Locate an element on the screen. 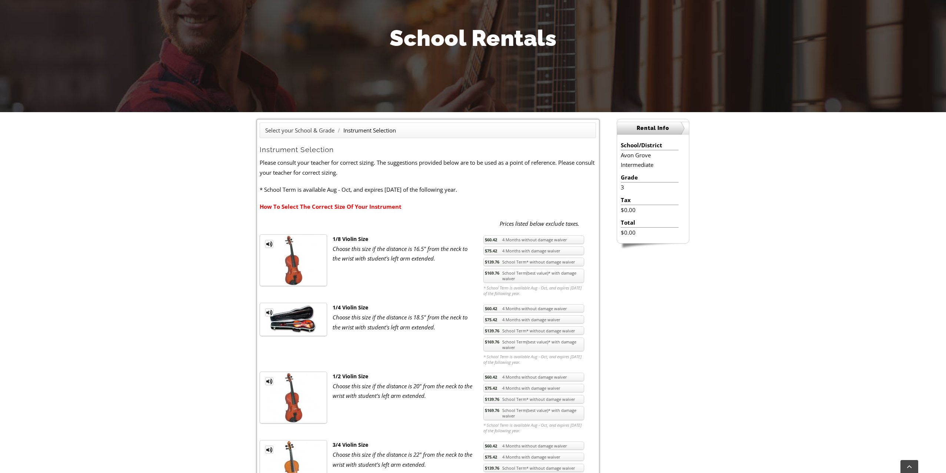 The height and width of the screenshot is (473, 946). img: th_1fc34dab4bdaff02a3697e89cb8f30dd_1338903562Violin.JPG is located at coordinates (293, 320).